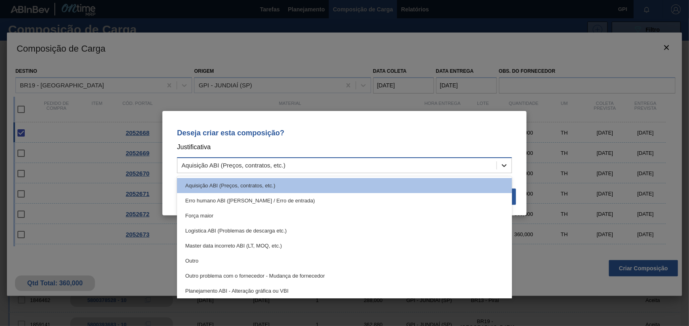 The width and height of the screenshot is (689, 326). I want to click on div: Força maior, so click(344, 215).